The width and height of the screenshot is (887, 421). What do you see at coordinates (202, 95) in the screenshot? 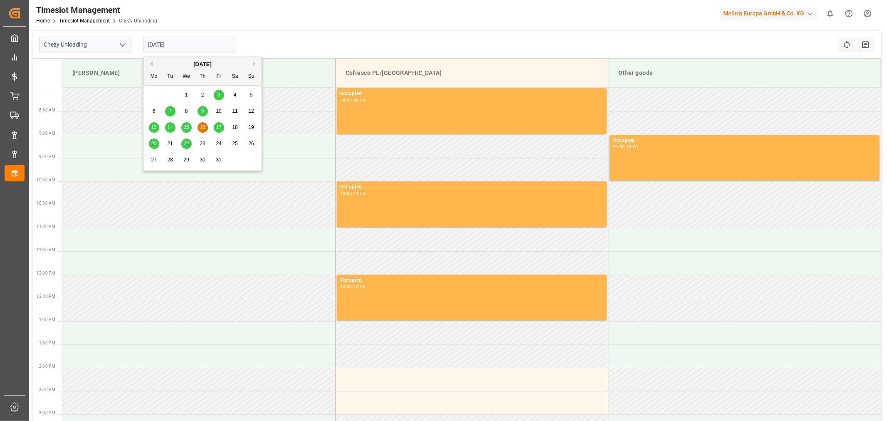
I see `span: 2` at bounding box center [202, 95].